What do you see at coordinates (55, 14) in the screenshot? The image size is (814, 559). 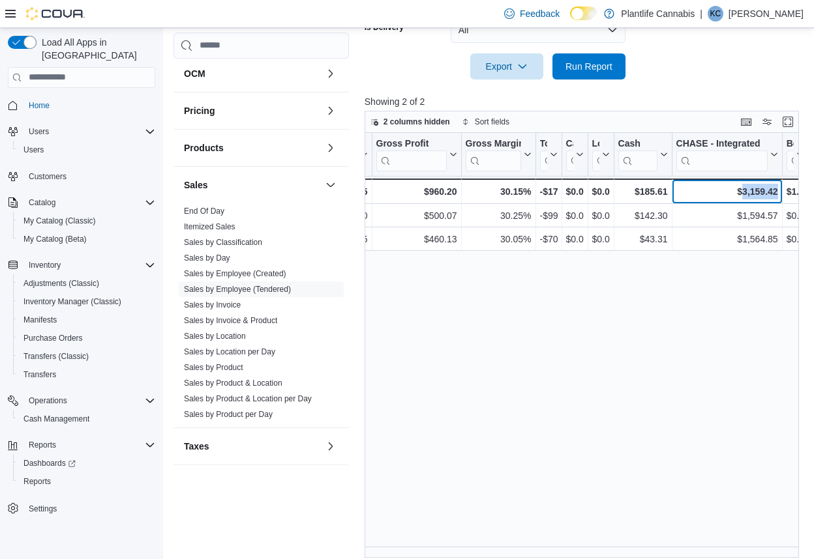 I see `img: Cova` at bounding box center [55, 14].